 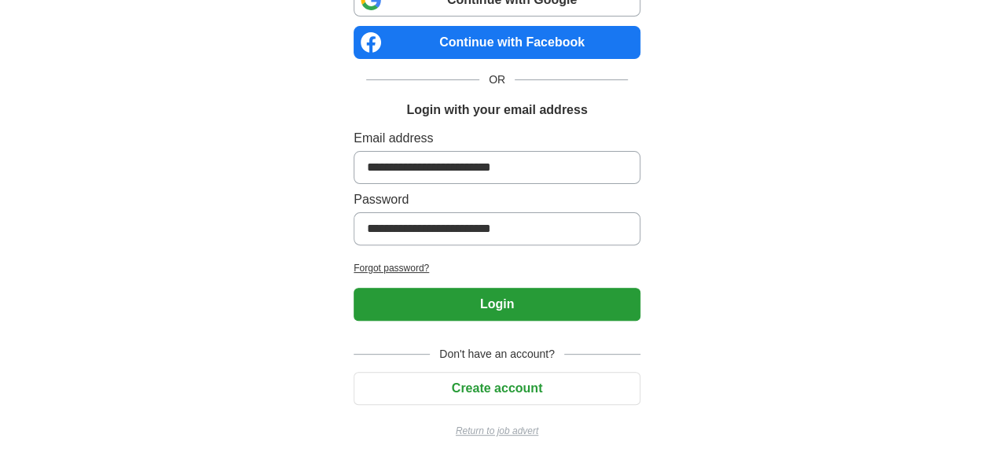 I want to click on h2: Forgot password?, so click(x=497, y=268).